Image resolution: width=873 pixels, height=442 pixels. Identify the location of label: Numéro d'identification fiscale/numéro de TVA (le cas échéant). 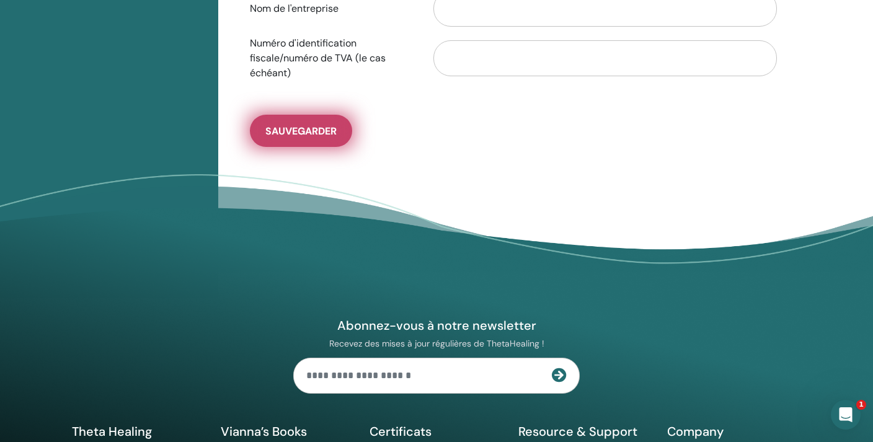
(331, 58).